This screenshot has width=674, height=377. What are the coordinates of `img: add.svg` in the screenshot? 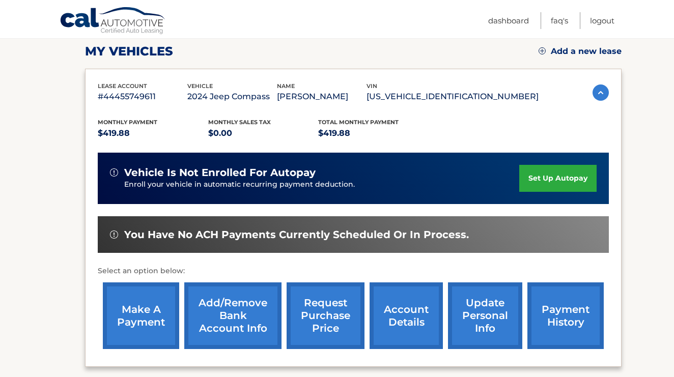 It's located at (542, 51).